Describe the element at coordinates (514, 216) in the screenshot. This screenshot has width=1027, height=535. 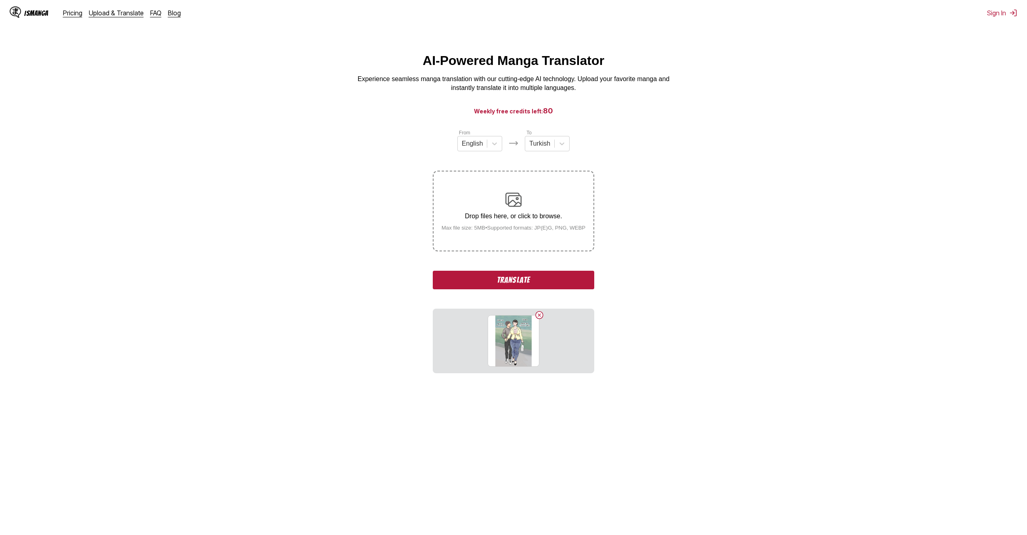
I see `p: Drop files here, or click to browse.` at that location.